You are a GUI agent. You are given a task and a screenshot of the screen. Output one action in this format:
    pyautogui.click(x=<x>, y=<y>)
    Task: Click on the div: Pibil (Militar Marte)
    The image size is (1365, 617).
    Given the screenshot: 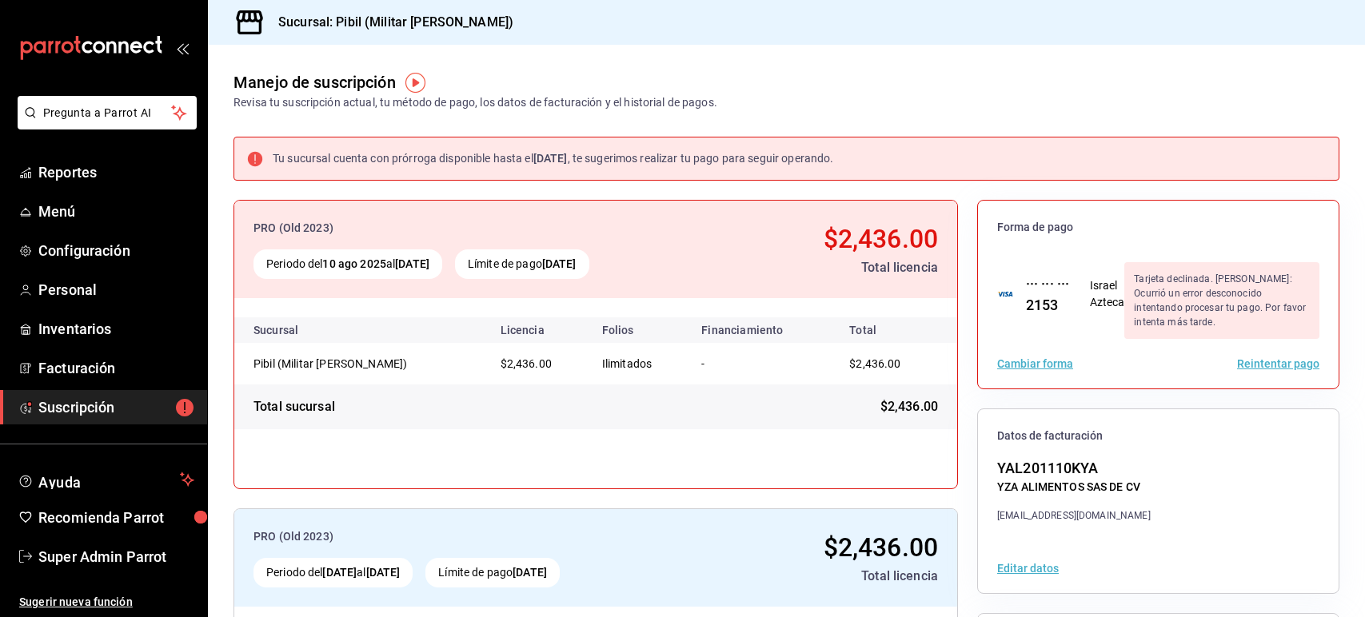 What is the action you would take?
    pyautogui.click(x=333, y=364)
    